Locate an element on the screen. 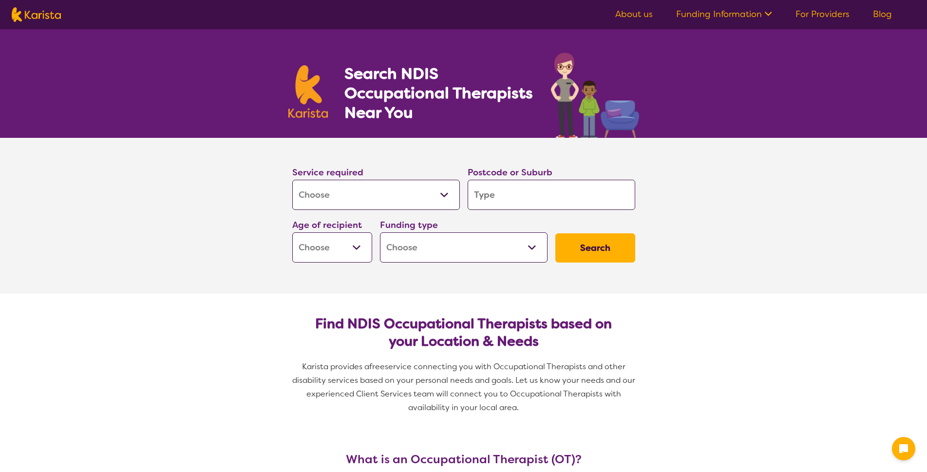 The width and height of the screenshot is (927, 472). span: free is located at coordinates (377, 366).